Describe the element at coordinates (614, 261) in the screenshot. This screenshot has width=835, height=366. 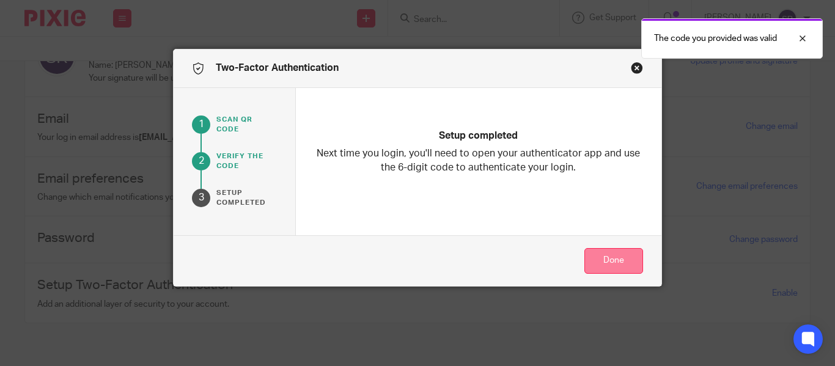
I see `button: Done` at that location.